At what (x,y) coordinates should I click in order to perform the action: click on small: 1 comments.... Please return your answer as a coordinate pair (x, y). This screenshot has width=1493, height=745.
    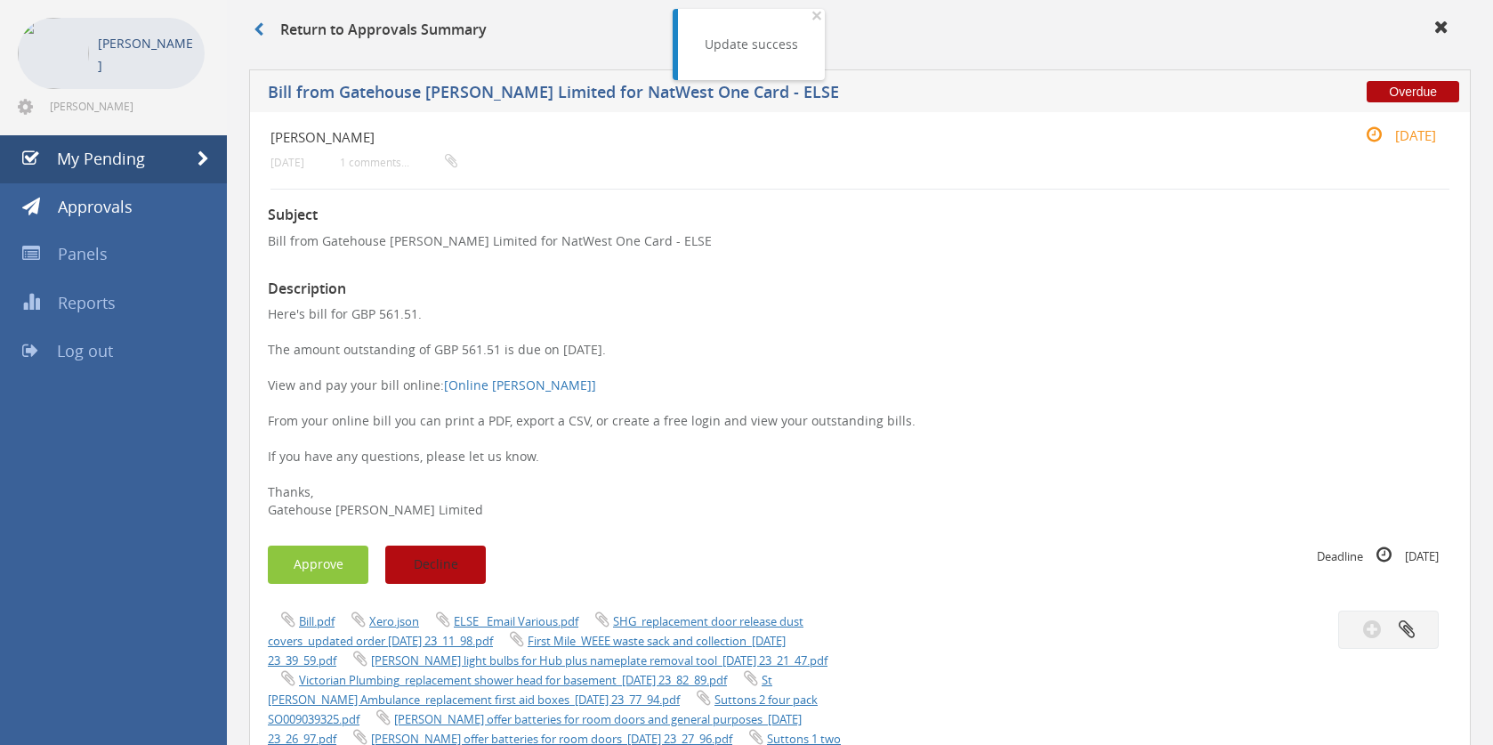
    Looking at the image, I should click on (399, 162).